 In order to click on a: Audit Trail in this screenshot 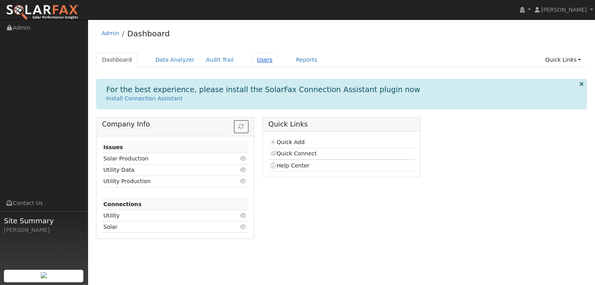, I will do `click(220, 60)`.